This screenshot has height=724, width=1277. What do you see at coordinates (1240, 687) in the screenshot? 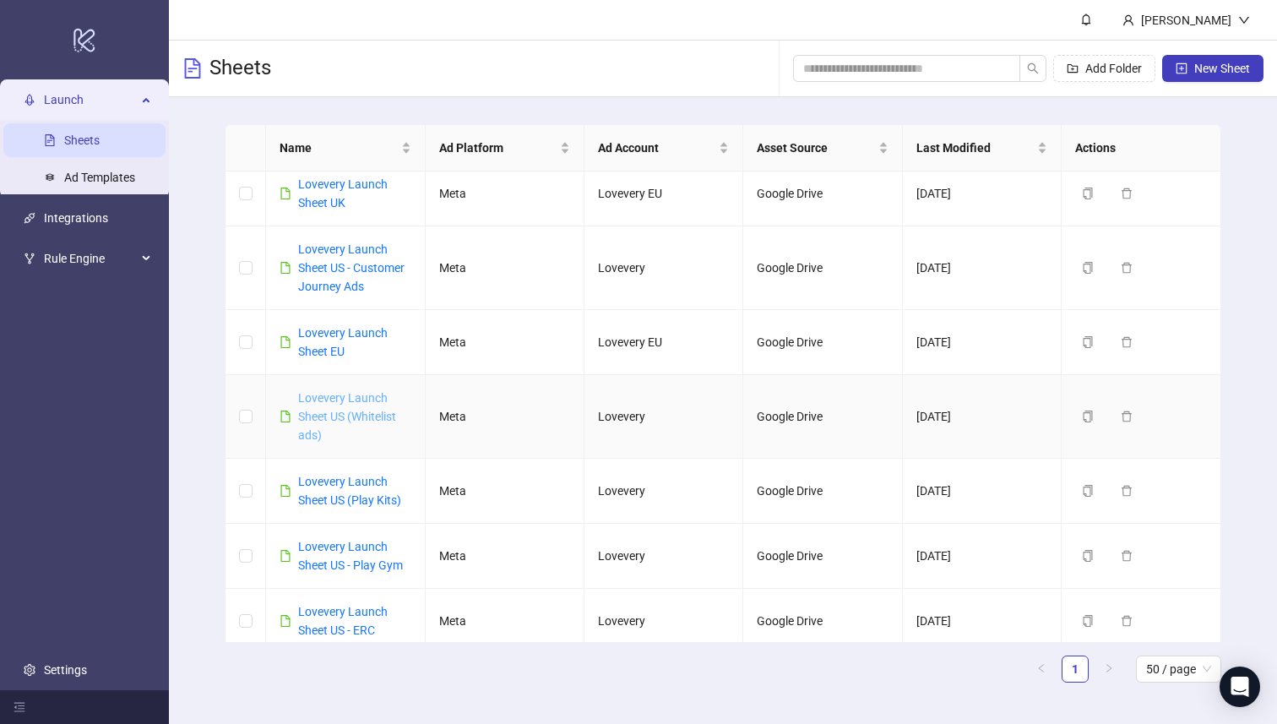
I see `div: Open Intercom Messenger` at bounding box center [1240, 687].